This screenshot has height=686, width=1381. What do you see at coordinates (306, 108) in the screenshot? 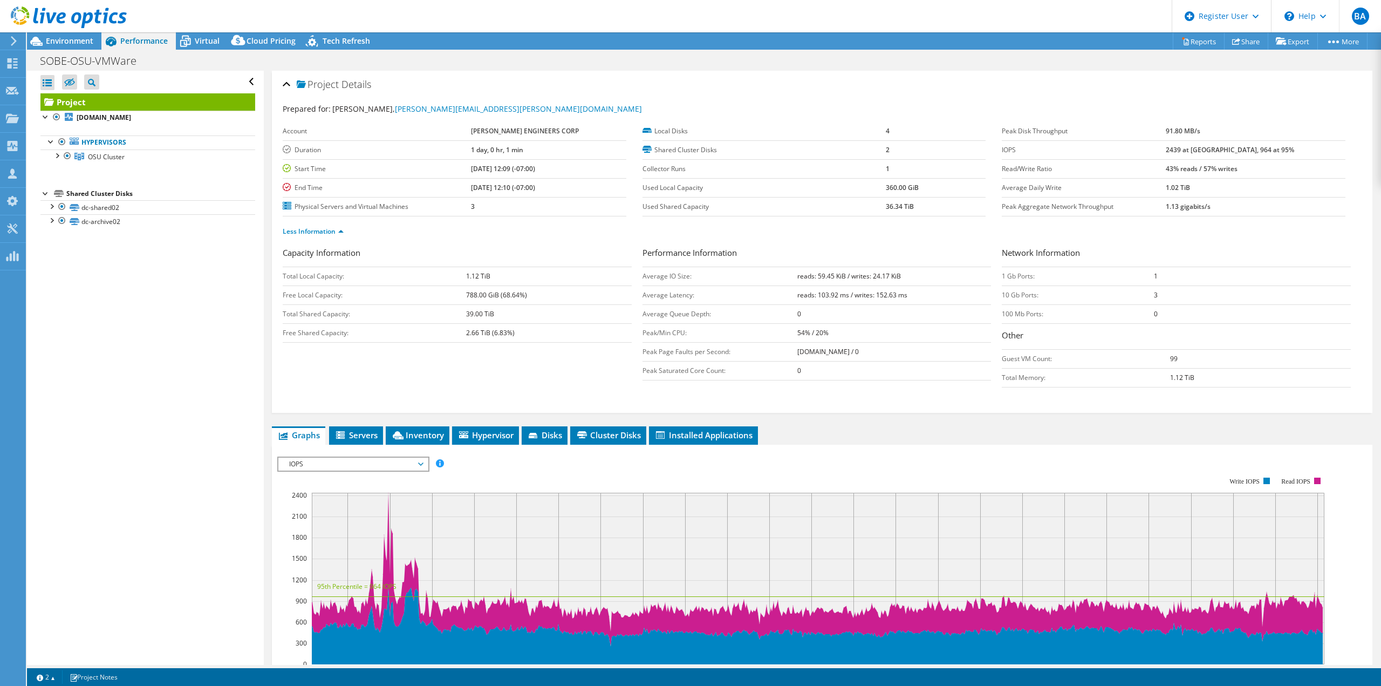
I see `label: Prepared for:` at bounding box center [306, 108].